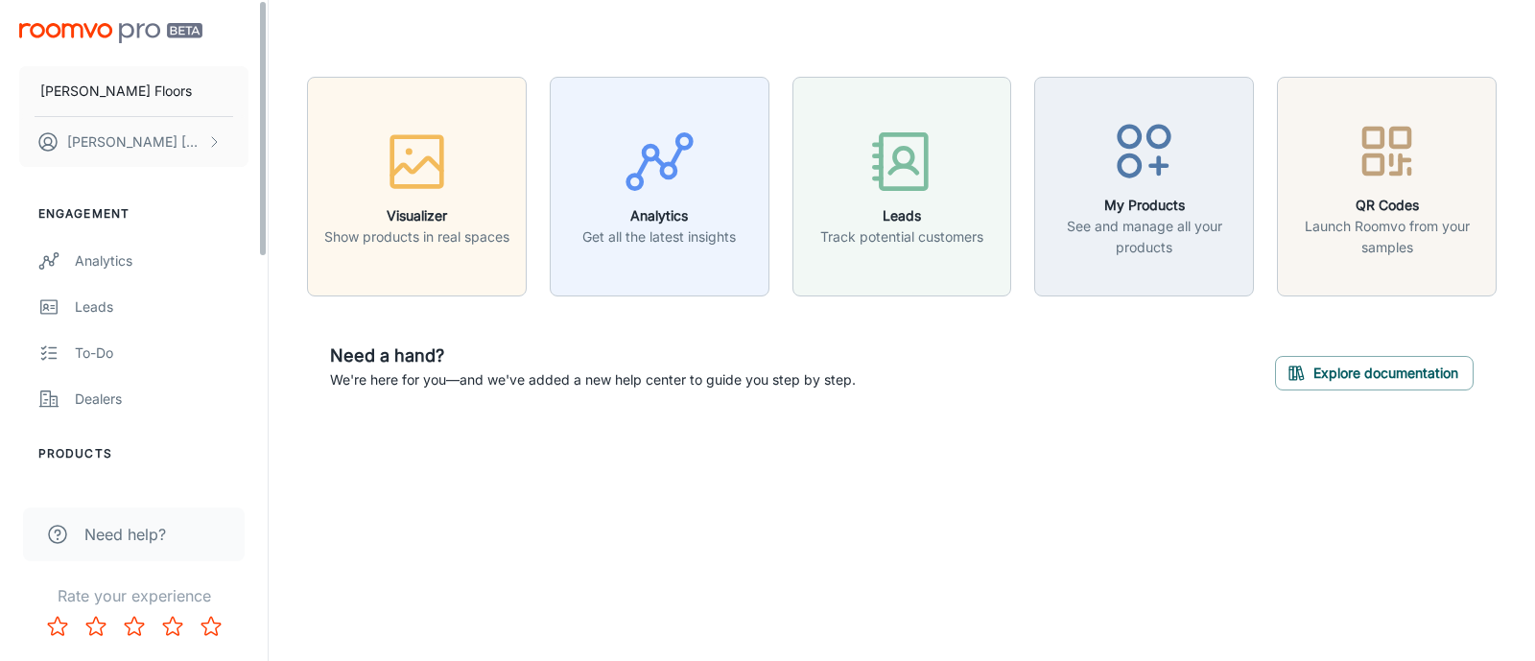  Describe the element at coordinates (416, 237) in the screenshot. I see `p: Show products in real spaces` at that location.